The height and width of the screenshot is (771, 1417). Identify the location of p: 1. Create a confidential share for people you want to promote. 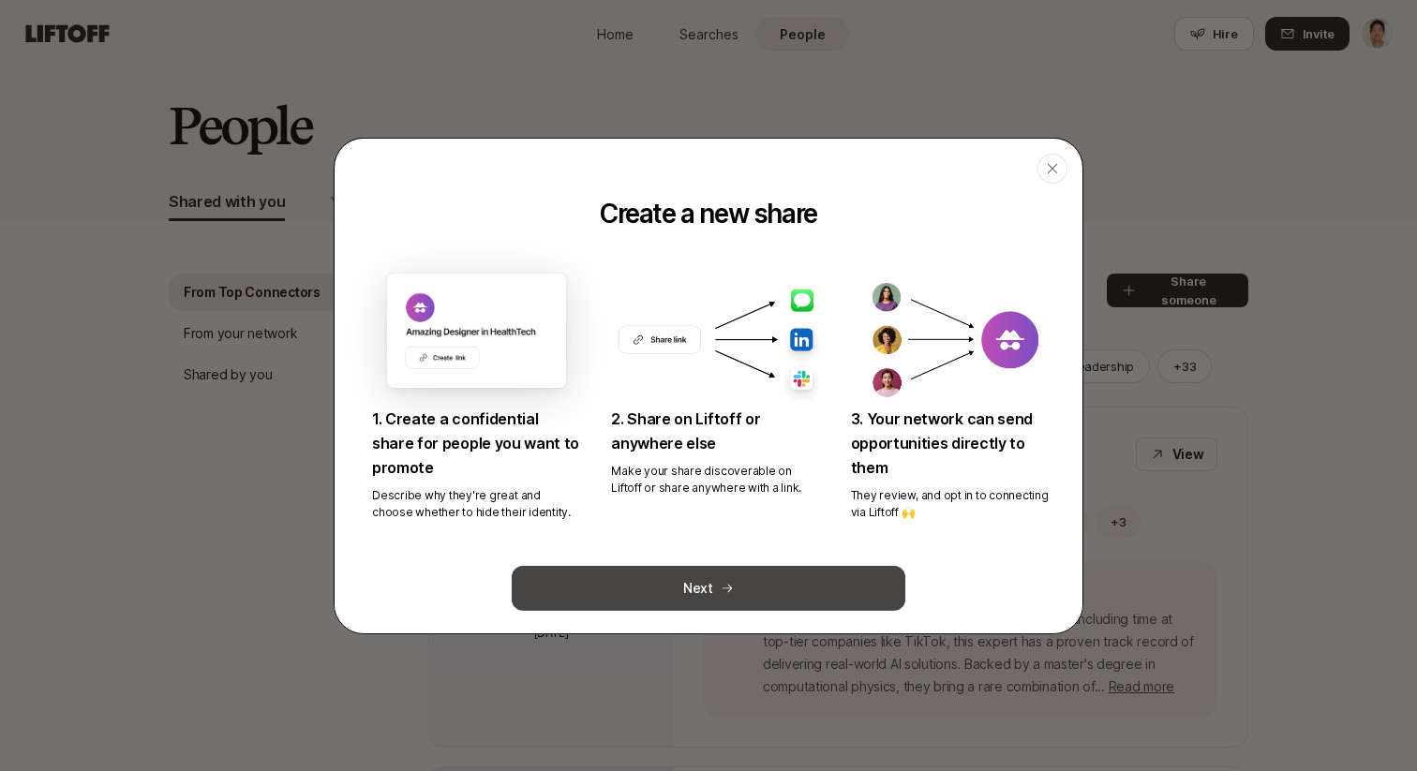
(476, 443).